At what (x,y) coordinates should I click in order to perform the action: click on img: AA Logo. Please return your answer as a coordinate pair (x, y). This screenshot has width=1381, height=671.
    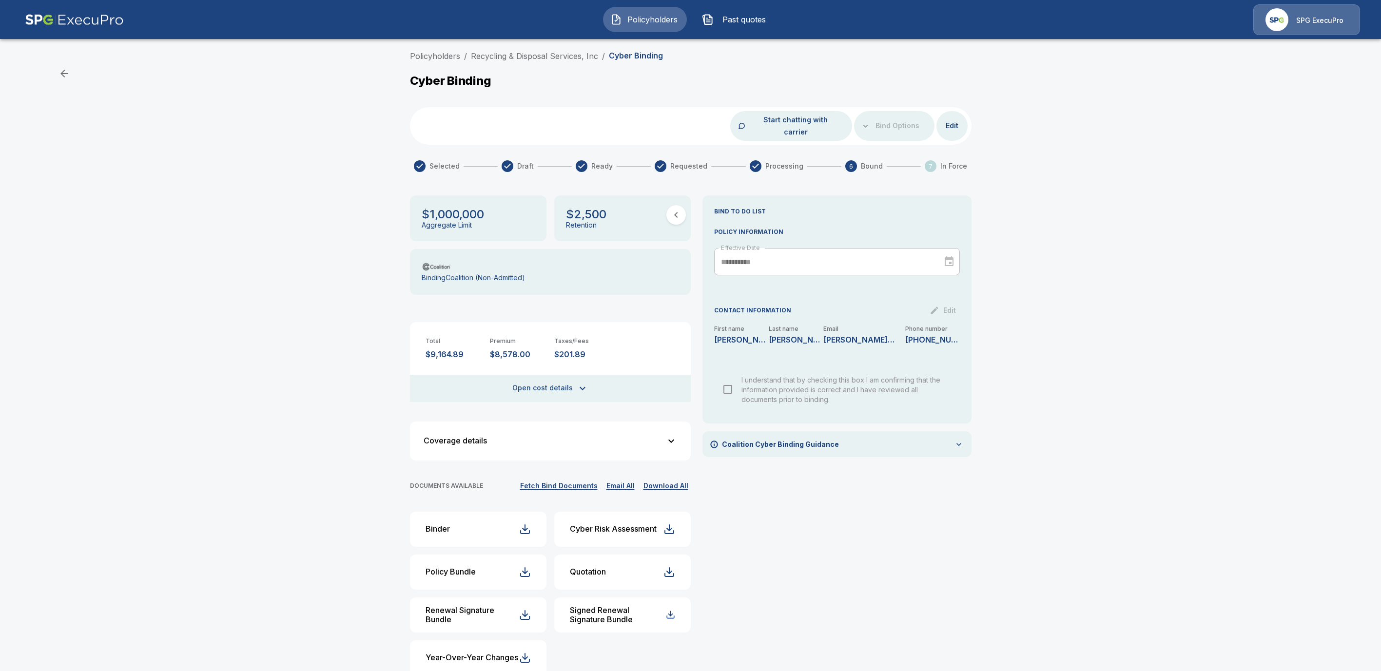
    Looking at the image, I should click on (74, 19).